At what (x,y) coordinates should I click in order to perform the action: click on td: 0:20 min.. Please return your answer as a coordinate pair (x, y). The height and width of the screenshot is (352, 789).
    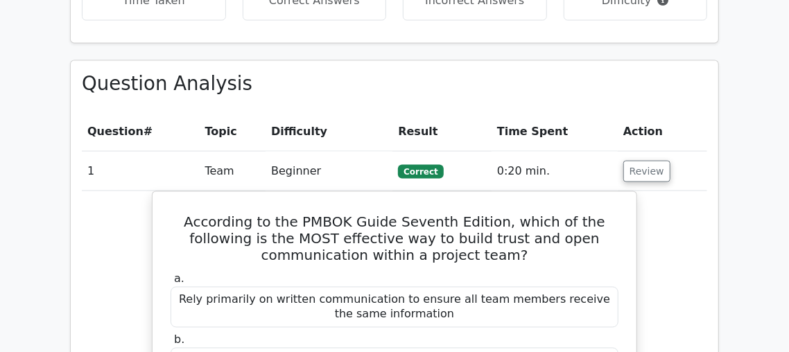
    Looking at the image, I should click on (555, 171).